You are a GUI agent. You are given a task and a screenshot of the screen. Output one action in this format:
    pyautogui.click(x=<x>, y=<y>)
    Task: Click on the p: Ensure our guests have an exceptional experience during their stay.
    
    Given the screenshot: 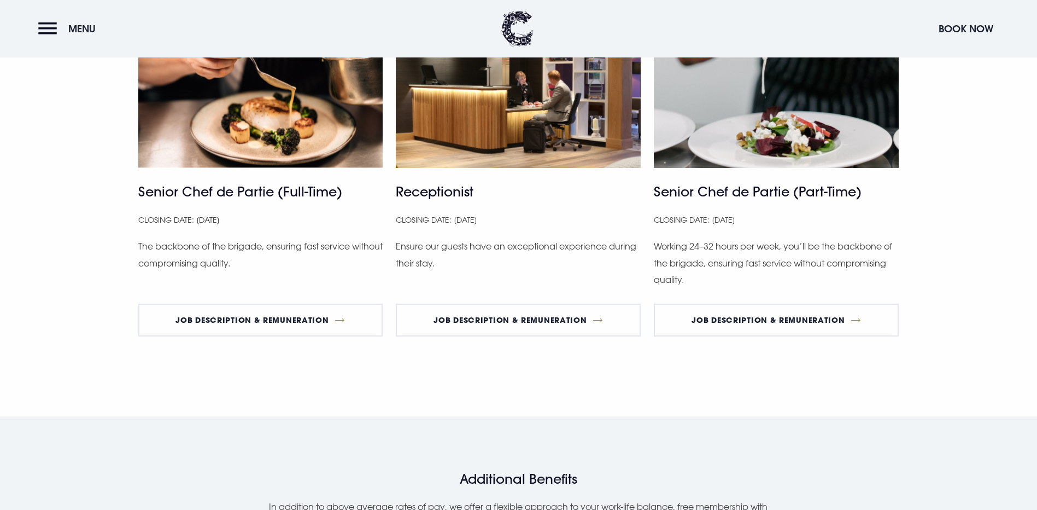 What is the action you would take?
    pyautogui.click(x=518, y=254)
    